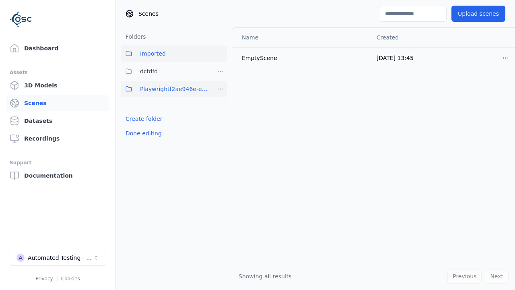 This screenshot has width=515, height=290. Describe the element at coordinates (58, 121) in the screenshot. I see `a: Datasets` at that location.